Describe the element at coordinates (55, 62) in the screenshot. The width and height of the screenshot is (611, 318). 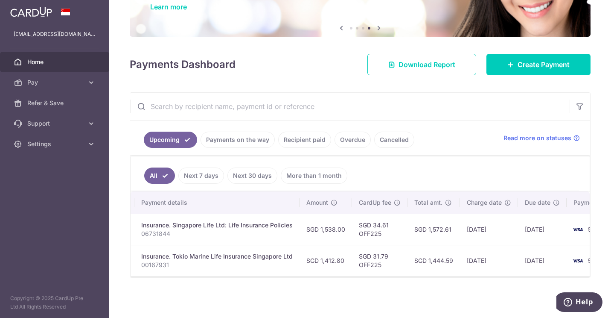
I see `span: Home` at that location.